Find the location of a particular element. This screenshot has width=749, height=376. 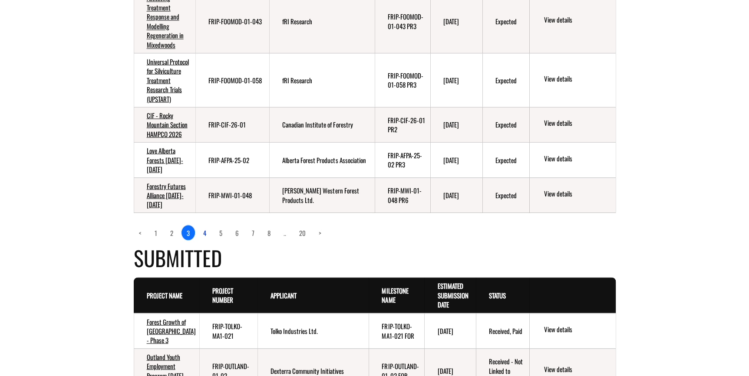

td: FRIP-CIF-26-01 PR2 is located at coordinates (402, 125).